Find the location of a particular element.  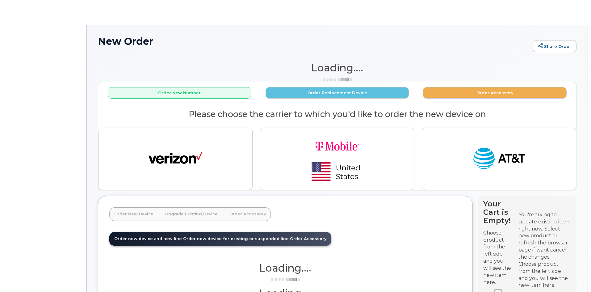

span: Order new device and new line is located at coordinates (148, 238).